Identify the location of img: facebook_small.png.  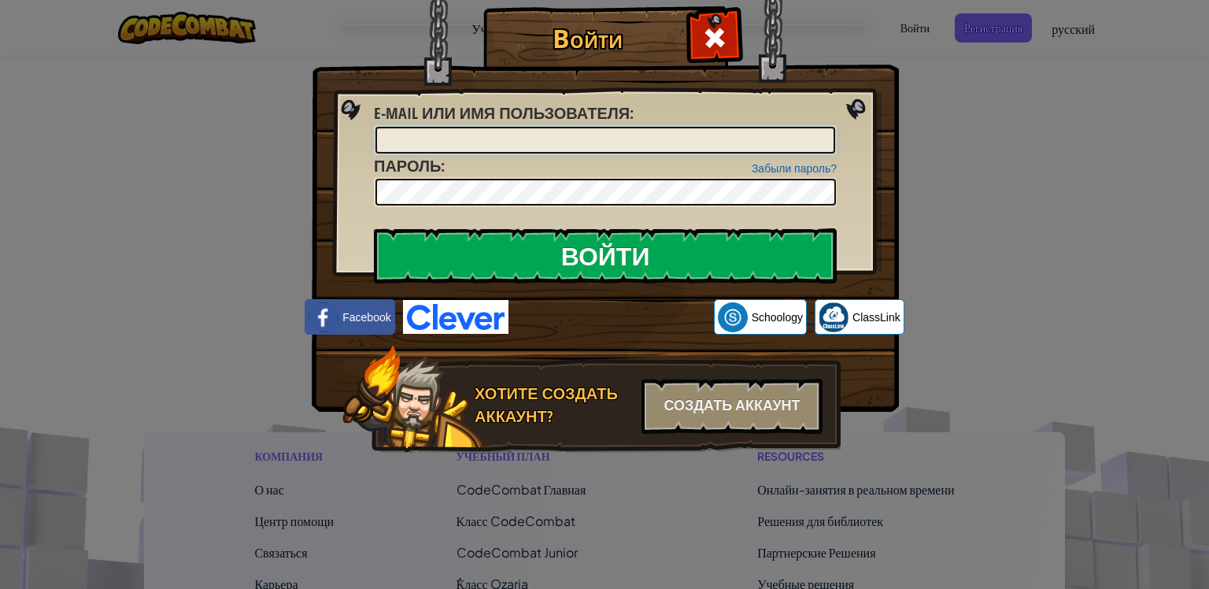
(323, 317).